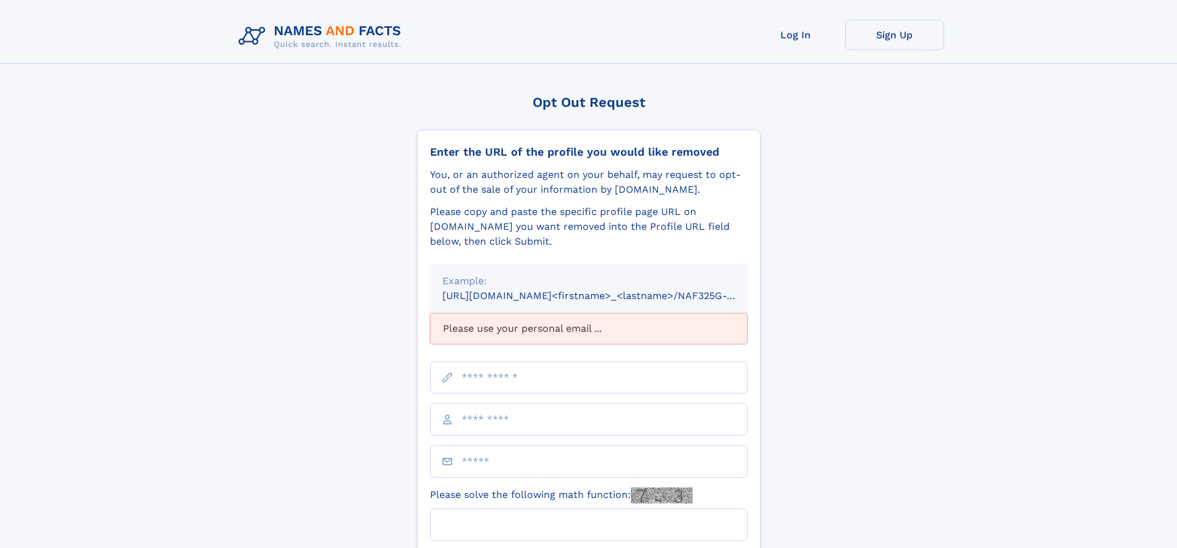 The width and height of the screenshot is (1177, 548). What do you see at coordinates (322, 36) in the screenshot?
I see `img: Logo Names and Facts` at bounding box center [322, 36].